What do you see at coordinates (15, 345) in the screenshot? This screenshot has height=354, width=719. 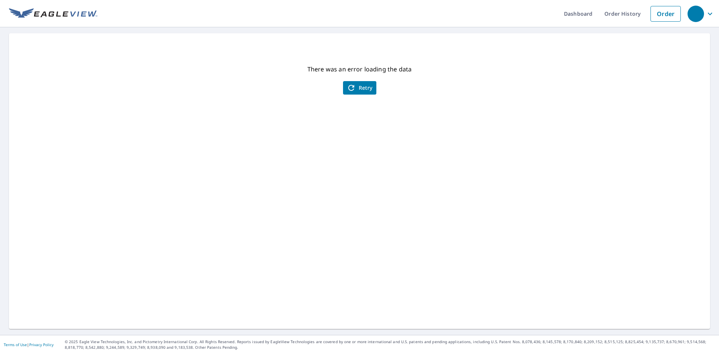 I see `a: Terms of Use` at bounding box center [15, 345].